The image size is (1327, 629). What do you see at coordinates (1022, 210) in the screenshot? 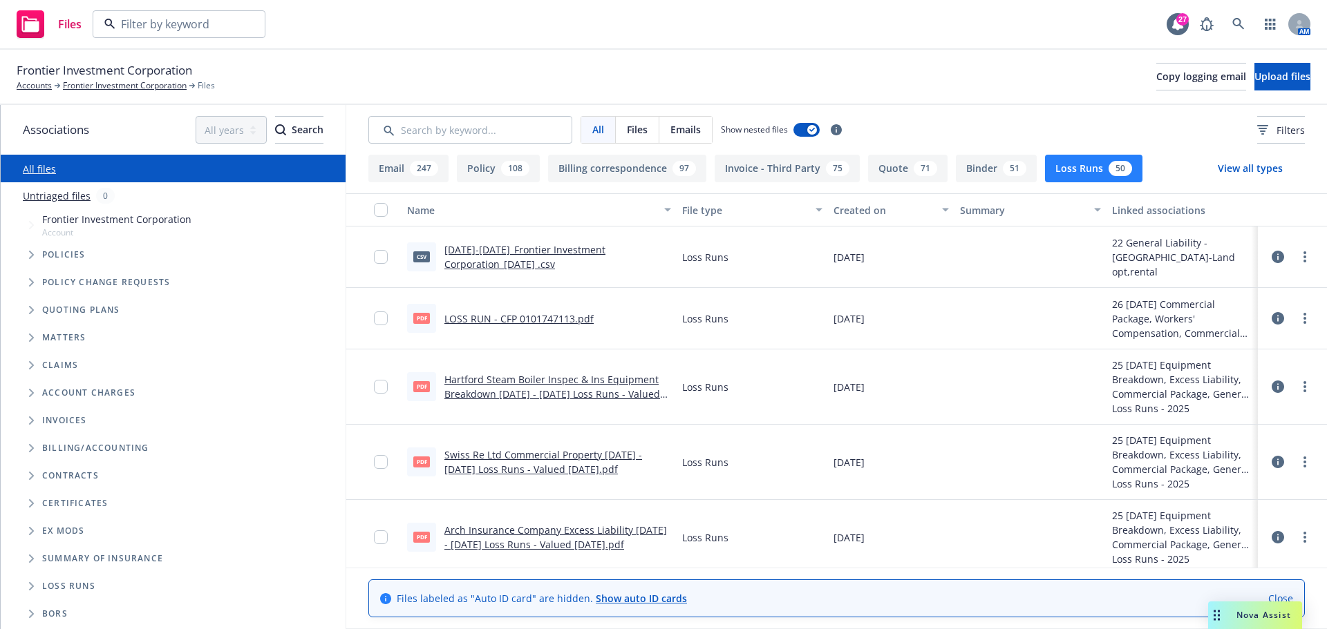
I see `div: Summary` at bounding box center [1022, 210].